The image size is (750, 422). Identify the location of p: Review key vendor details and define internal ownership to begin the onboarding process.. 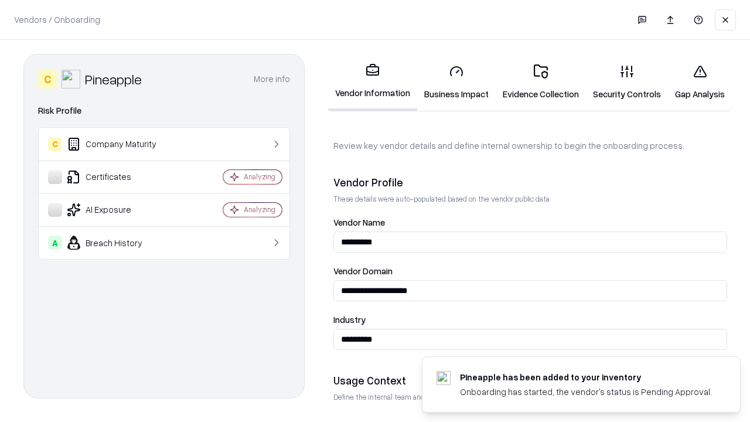
(530, 145).